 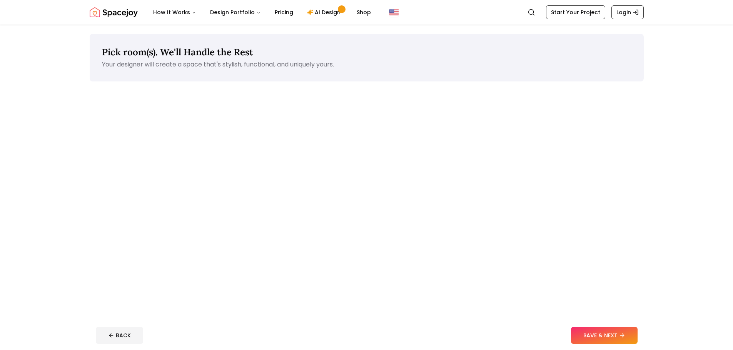 I want to click on a: Start Your Project, so click(x=575, y=12).